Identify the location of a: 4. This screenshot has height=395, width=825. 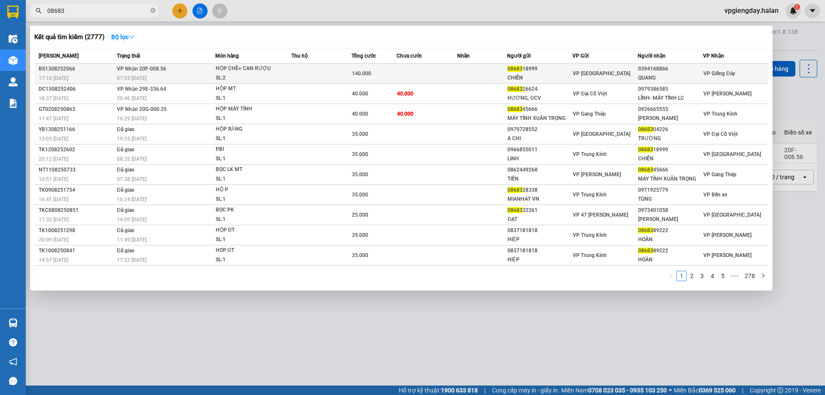
(712, 276).